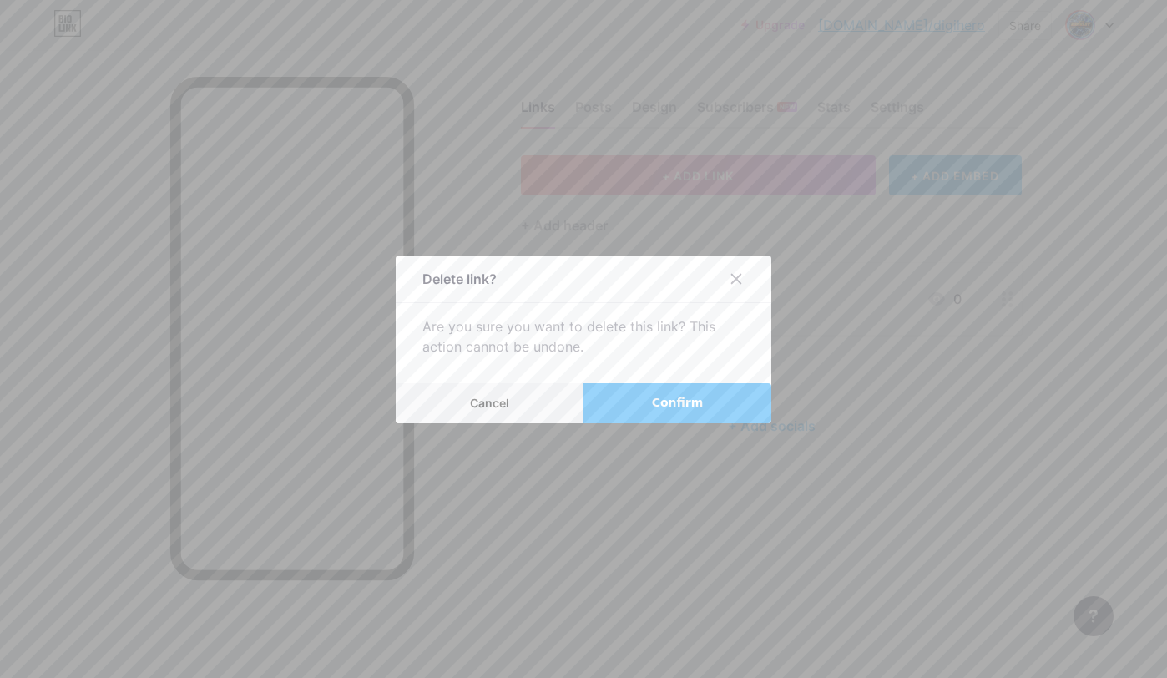 Image resolution: width=1167 pixels, height=678 pixels. I want to click on button: Confirm, so click(677, 403).